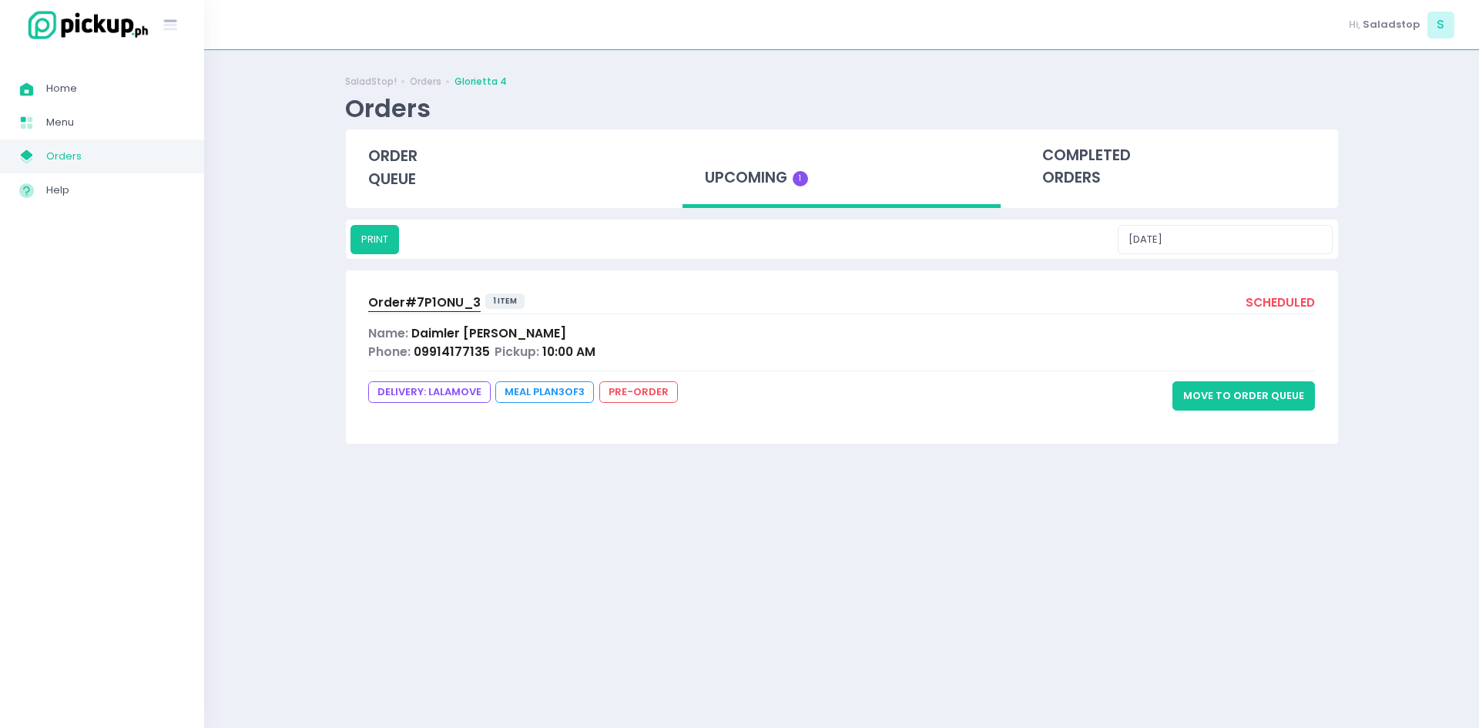  Describe the element at coordinates (425, 82) in the screenshot. I see `a: Orders` at that location.